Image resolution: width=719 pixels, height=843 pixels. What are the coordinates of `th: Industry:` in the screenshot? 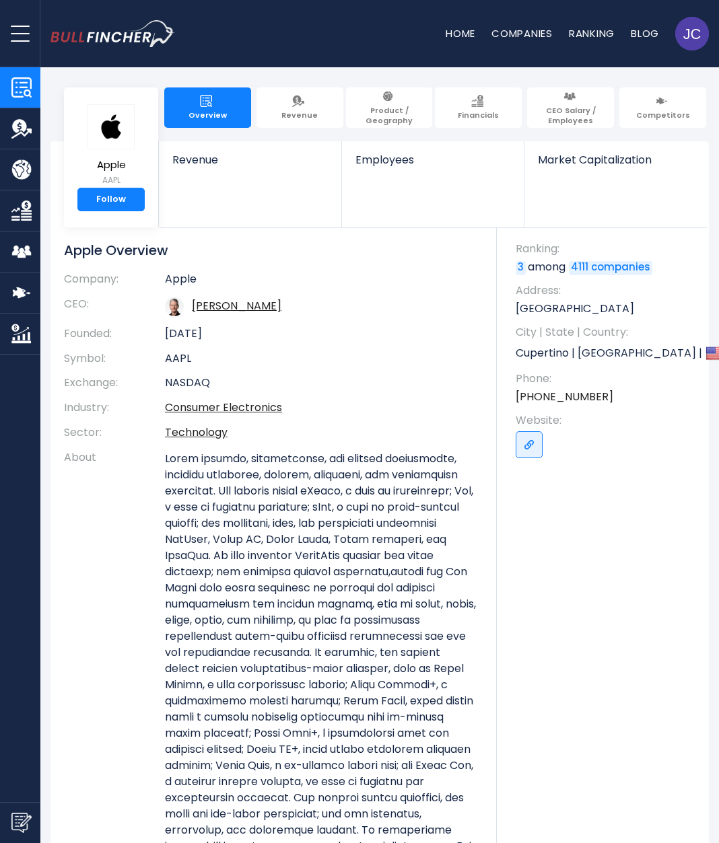 It's located at (114, 408).